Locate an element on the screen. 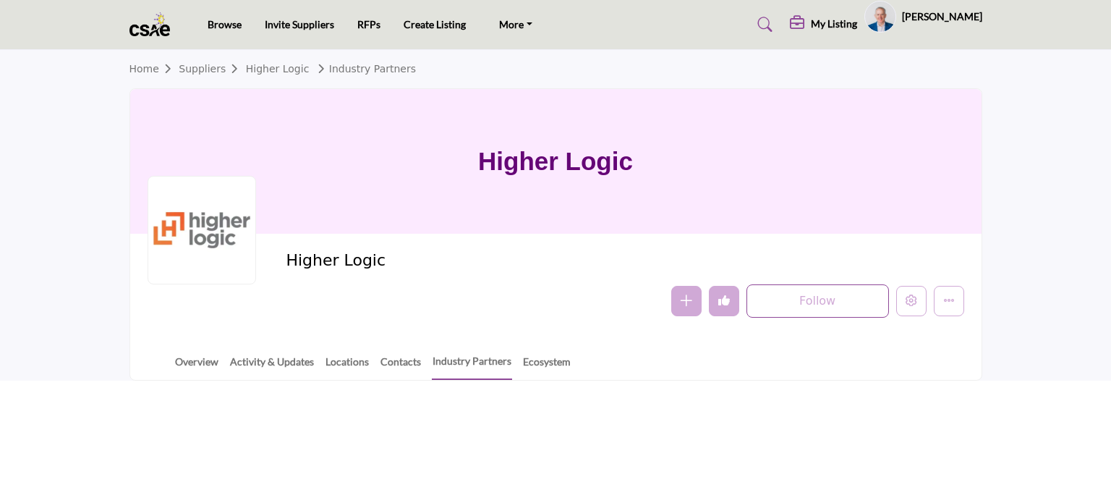 This screenshot has height=503, width=1111. img: site Logo is located at coordinates (153, 24).